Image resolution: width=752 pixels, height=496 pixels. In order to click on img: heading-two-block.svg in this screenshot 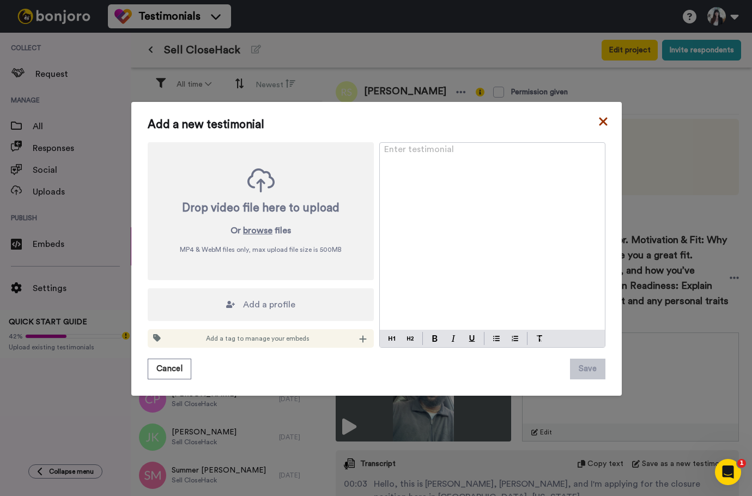, I will do `click(410, 338)`.